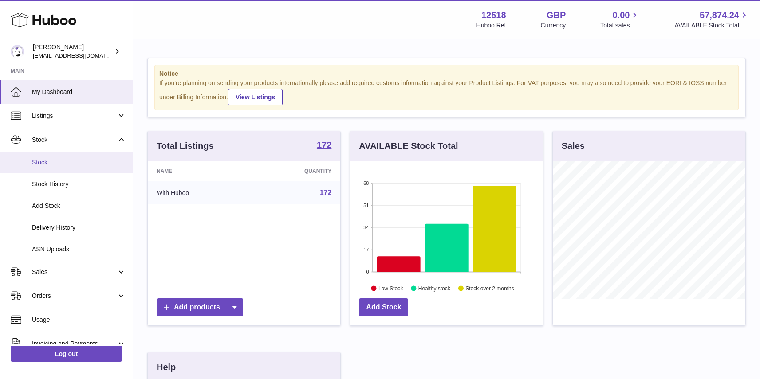 This screenshot has height=379, width=760. I want to click on strong: 12518, so click(494, 15).